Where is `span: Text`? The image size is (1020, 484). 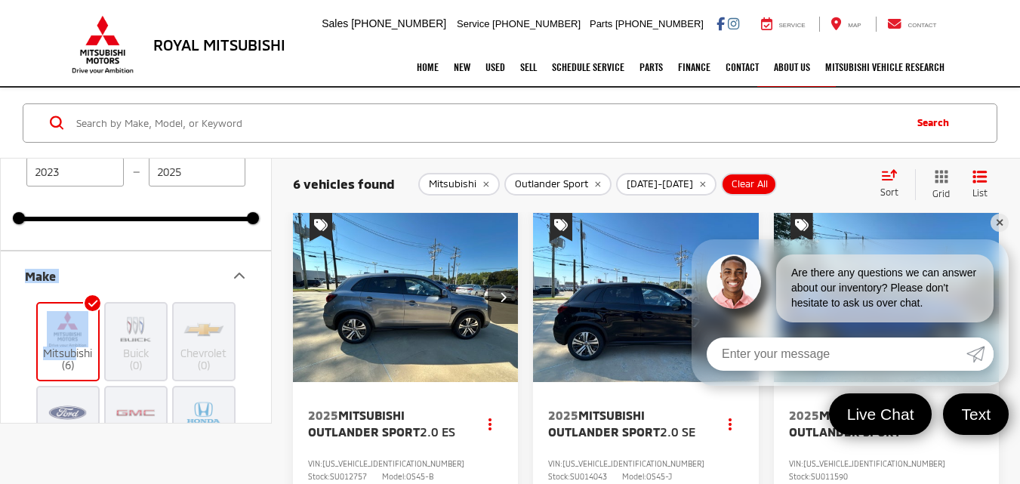 span: Text is located at coordinates (975, 414).